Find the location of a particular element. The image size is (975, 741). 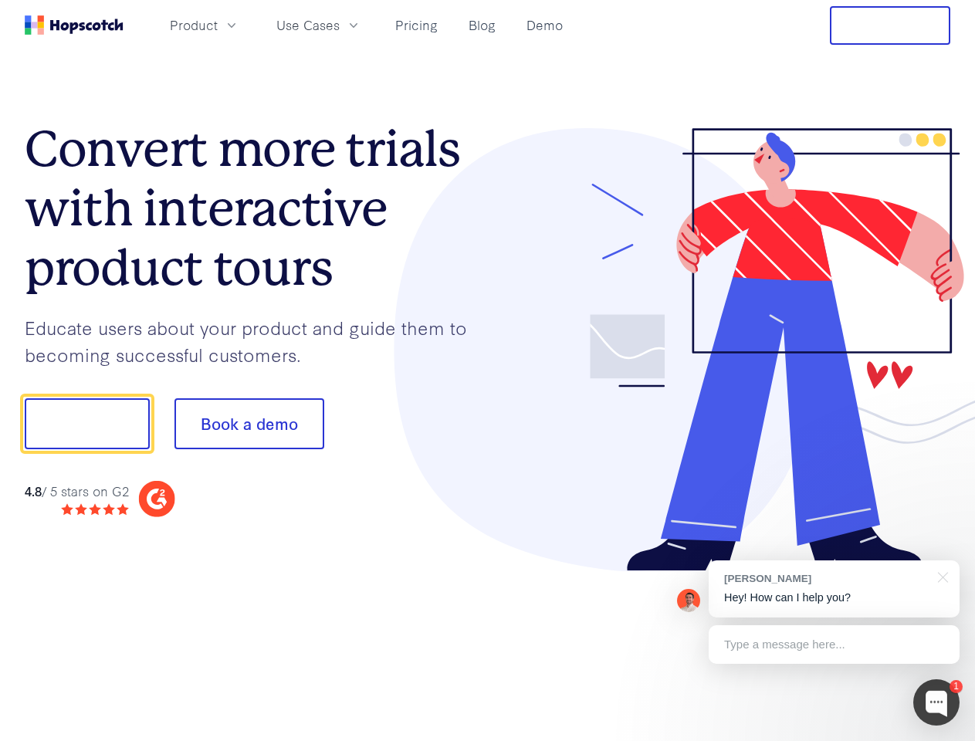

strong: 4.8 is located at coordinates (33, 490).